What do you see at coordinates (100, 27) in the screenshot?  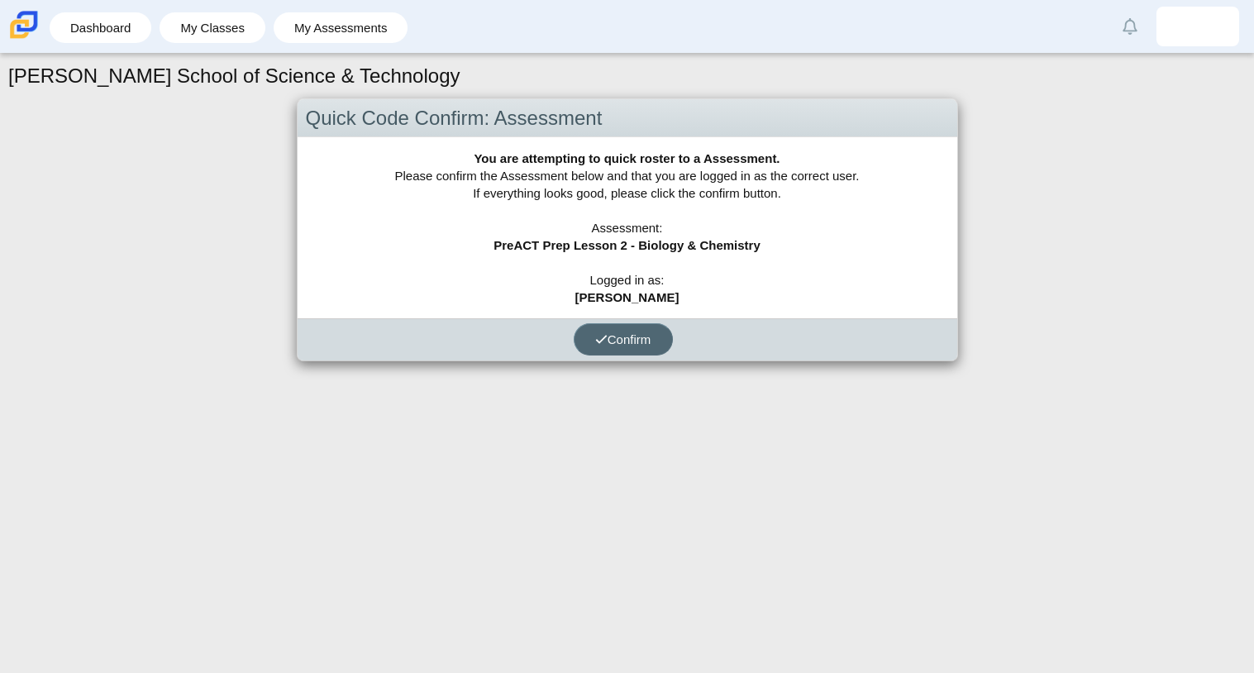 I see `a: Dashboard` at bounding box center [100, 27].